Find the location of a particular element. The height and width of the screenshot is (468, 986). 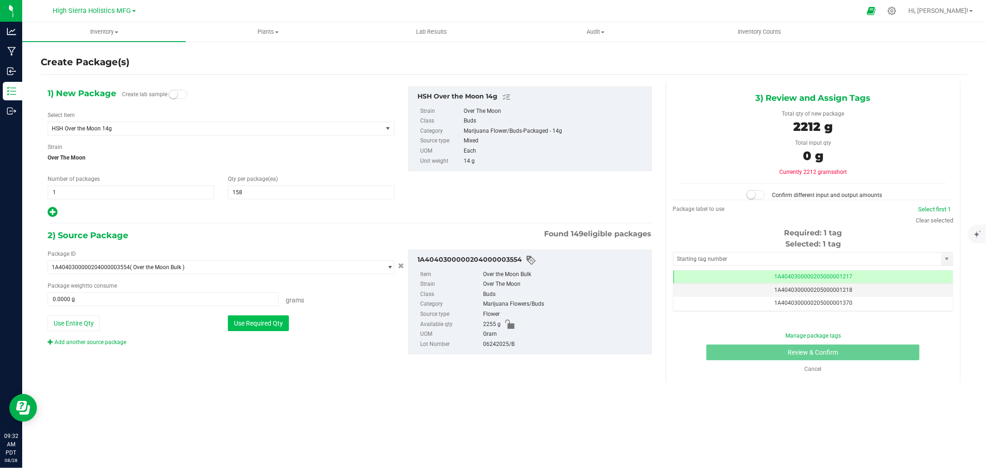

inline-svg: Manufacturing is located at coordinates (12, 51).